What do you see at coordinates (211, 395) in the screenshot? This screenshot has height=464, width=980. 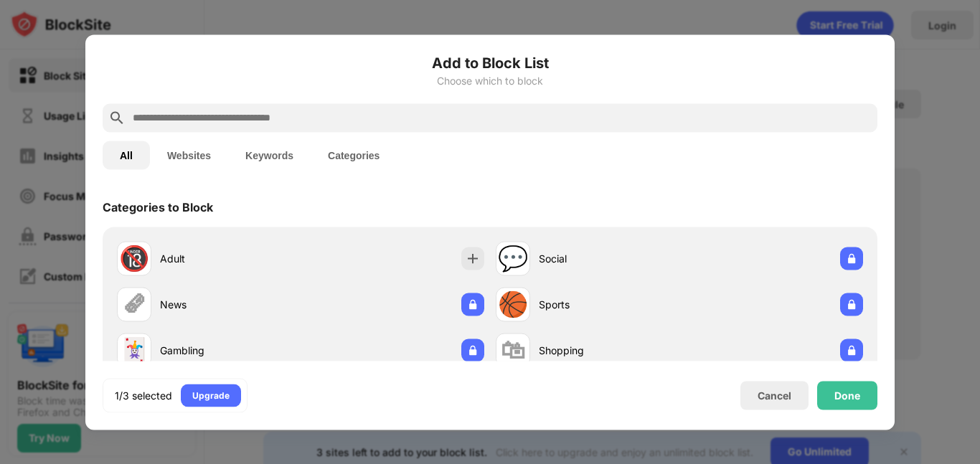 I see `div: Upgrade` at bounding box center [211, 395].